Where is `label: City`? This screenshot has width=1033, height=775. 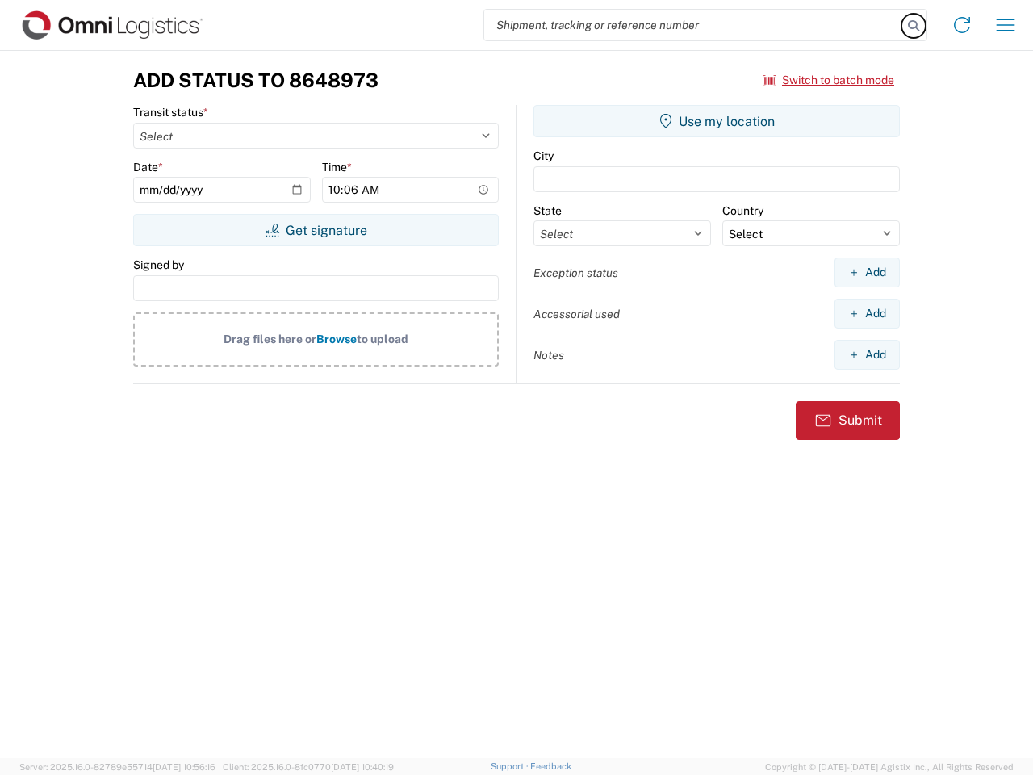 label: City is located at coordinates (543, 156).